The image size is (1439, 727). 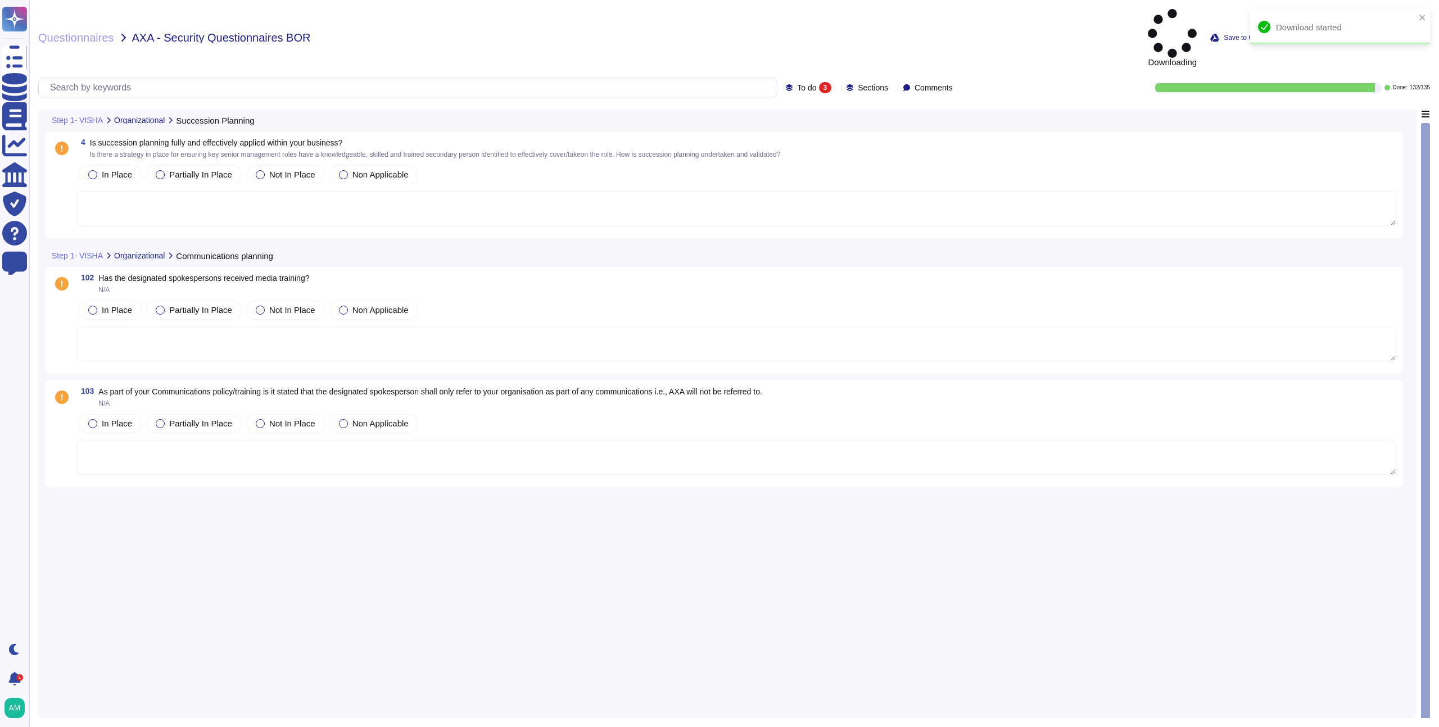 I want to click on div: 3, so click(x=825, y=88).